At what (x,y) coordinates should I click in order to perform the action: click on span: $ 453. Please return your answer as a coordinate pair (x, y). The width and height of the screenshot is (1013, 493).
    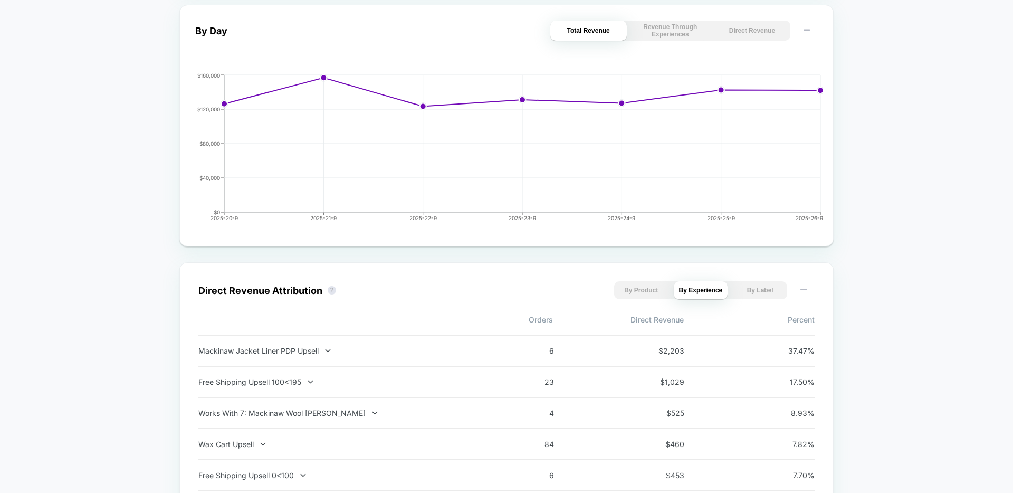
    Looking at the image, I should click on (661, 475).